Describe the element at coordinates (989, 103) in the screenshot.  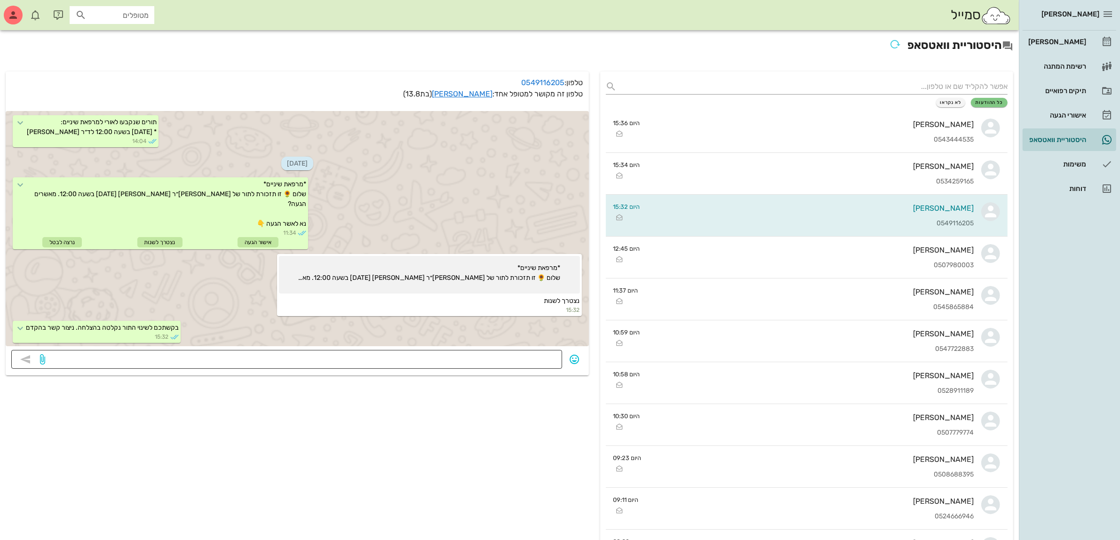
I see `span: כל ההודעות` at that location.